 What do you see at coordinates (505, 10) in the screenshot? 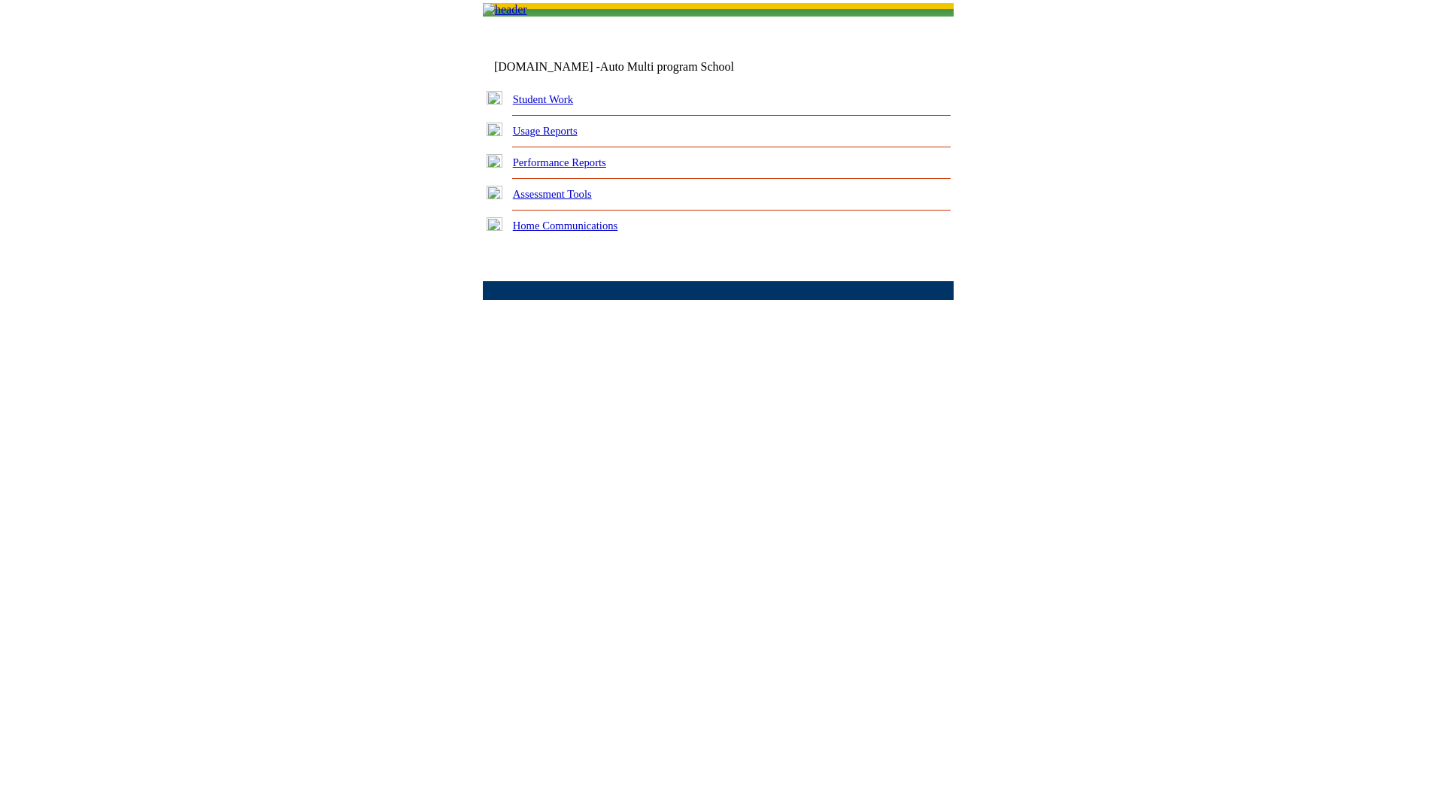
I see `img: header` at bounding box center [505, 10].